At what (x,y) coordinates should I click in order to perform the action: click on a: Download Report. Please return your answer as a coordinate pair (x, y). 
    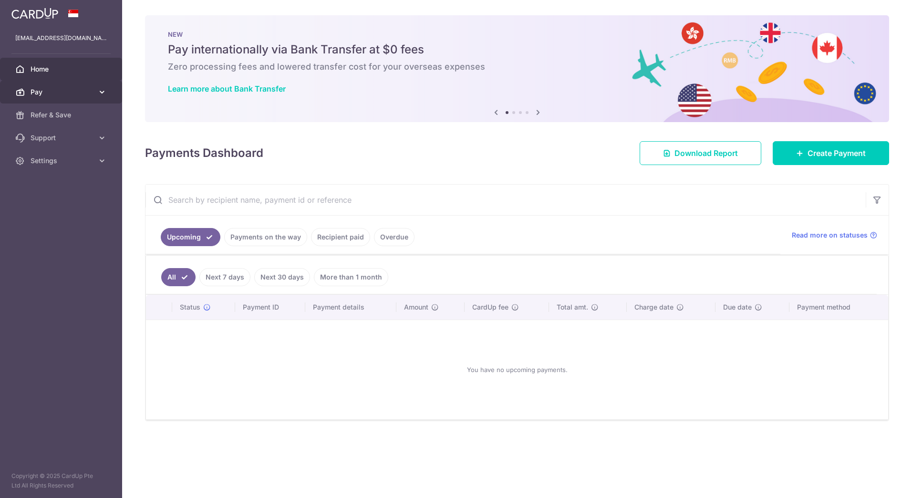
    Looking at the image, I should click on (700, 153).